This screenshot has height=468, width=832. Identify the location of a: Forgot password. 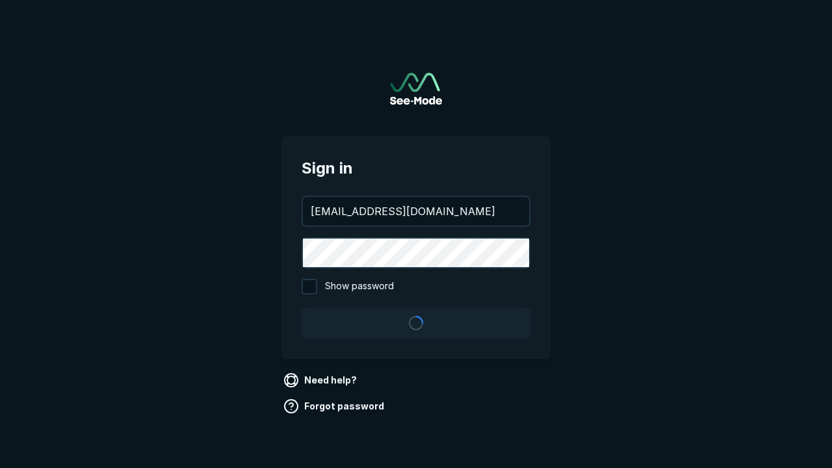
(335, 406).